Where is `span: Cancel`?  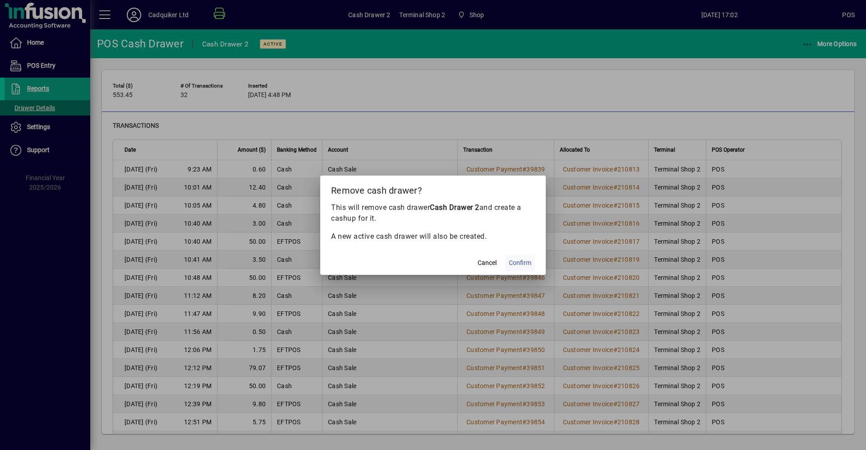 span: Cancel is located at coordinates (487, 262).